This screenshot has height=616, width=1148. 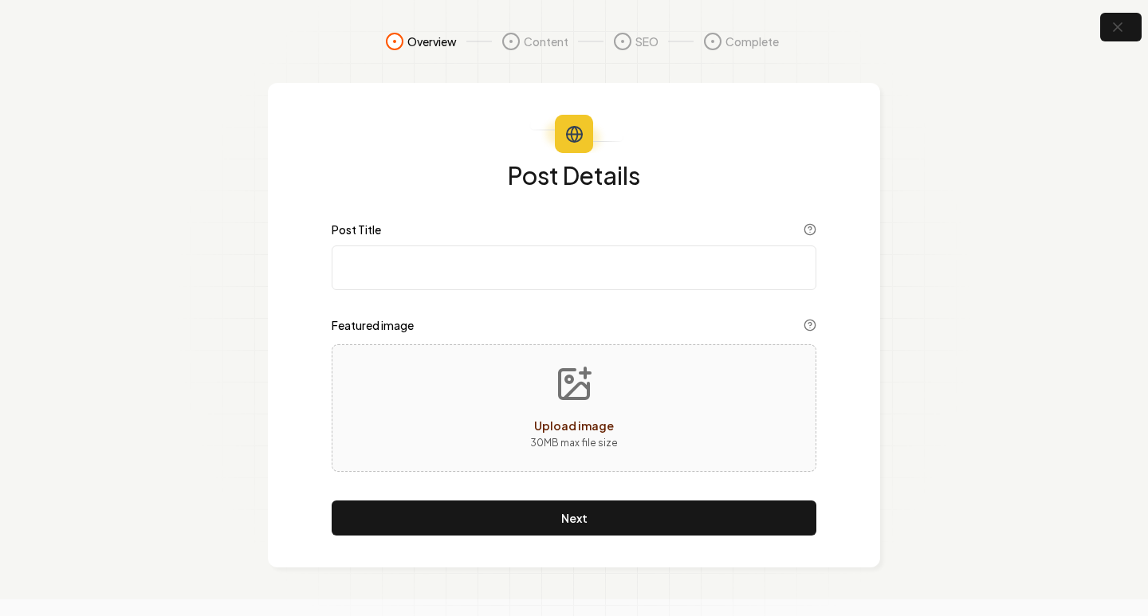 I want to click on h1: Post Details, so click(x=574, y=175).